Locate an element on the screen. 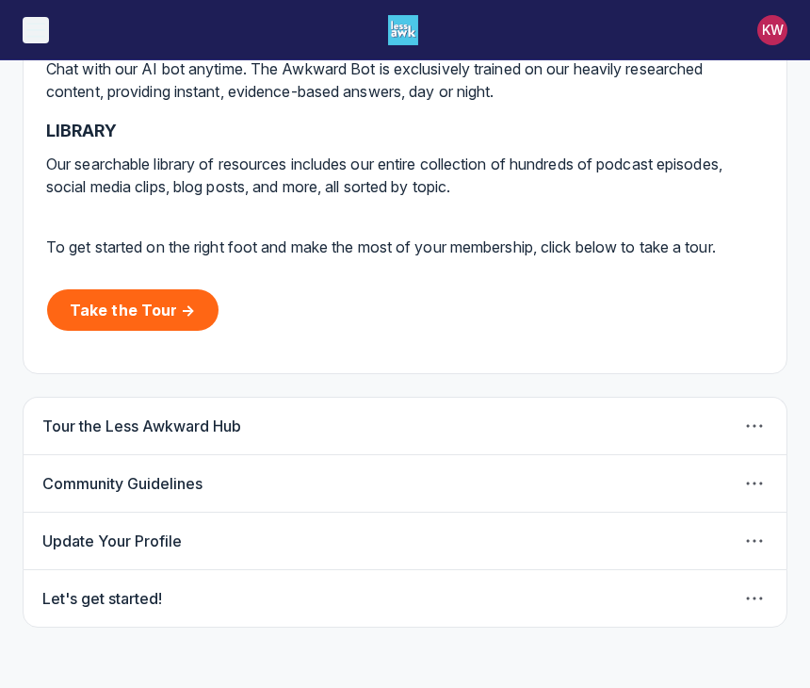  a: Let's get started! is located at coordinates (102, 598).